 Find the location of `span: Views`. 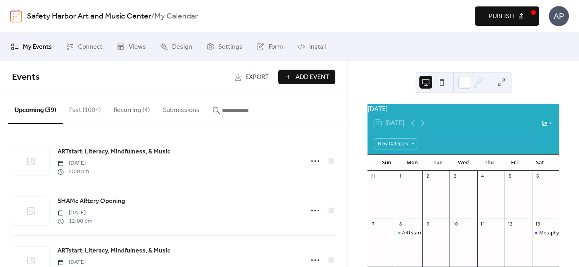

span: Views is located at coordinates (137, 47).